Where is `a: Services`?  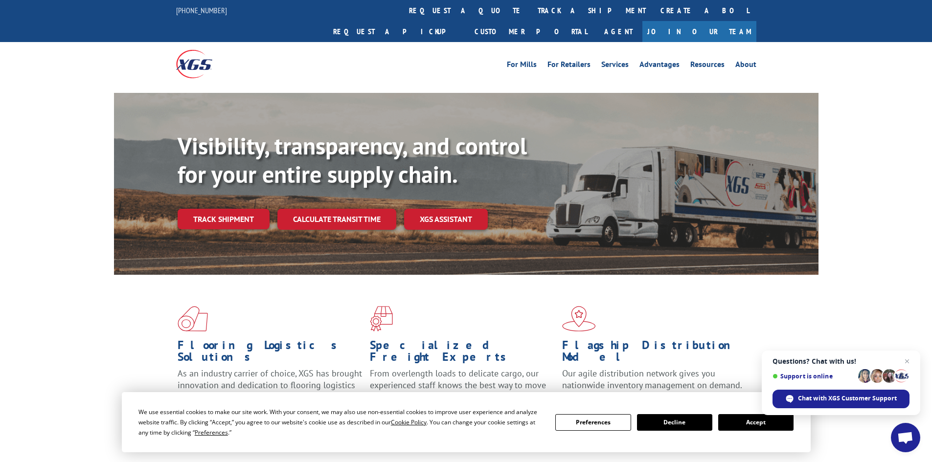
a: Services is located at coordinates (615, 66).